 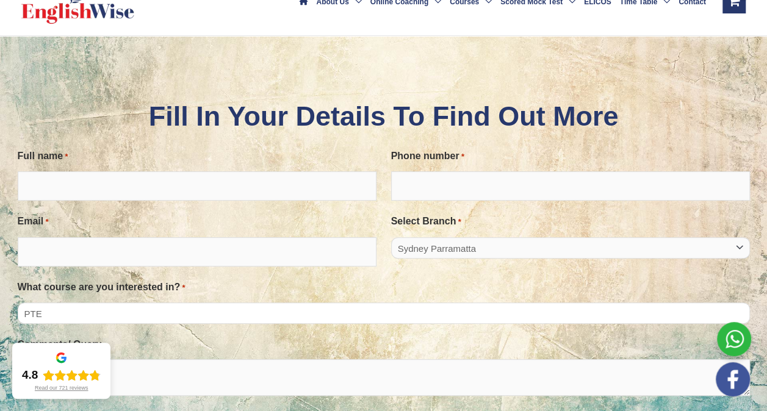 What do you see at coordinates (384, 116) in the screenshot?
I see `h1: Fill In Your Details To Find Out More` at bounding box center [384, 116].